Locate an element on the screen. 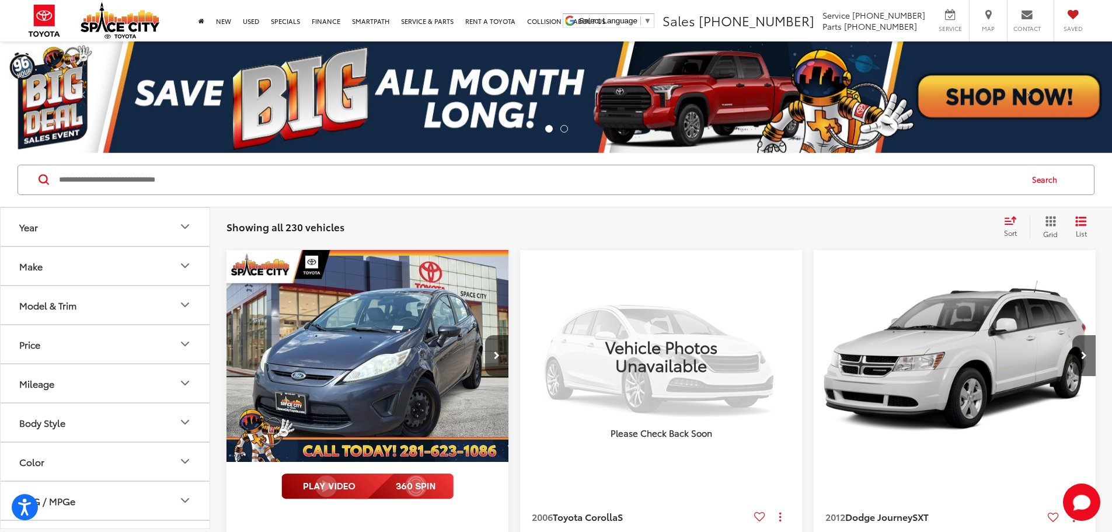 The image size is (1112, 532). div: 2013 Ford Fiesta S 0 is located at coordinates (368, 355).